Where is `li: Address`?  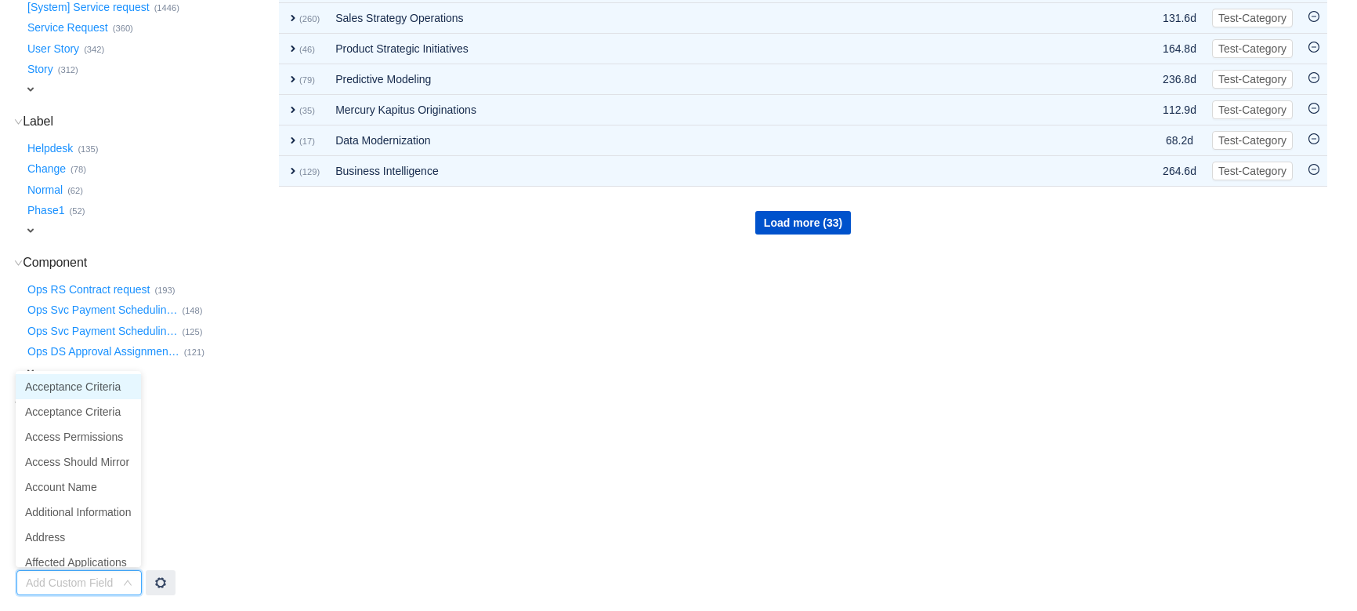 li: Address is located at coordinates (78, 537).